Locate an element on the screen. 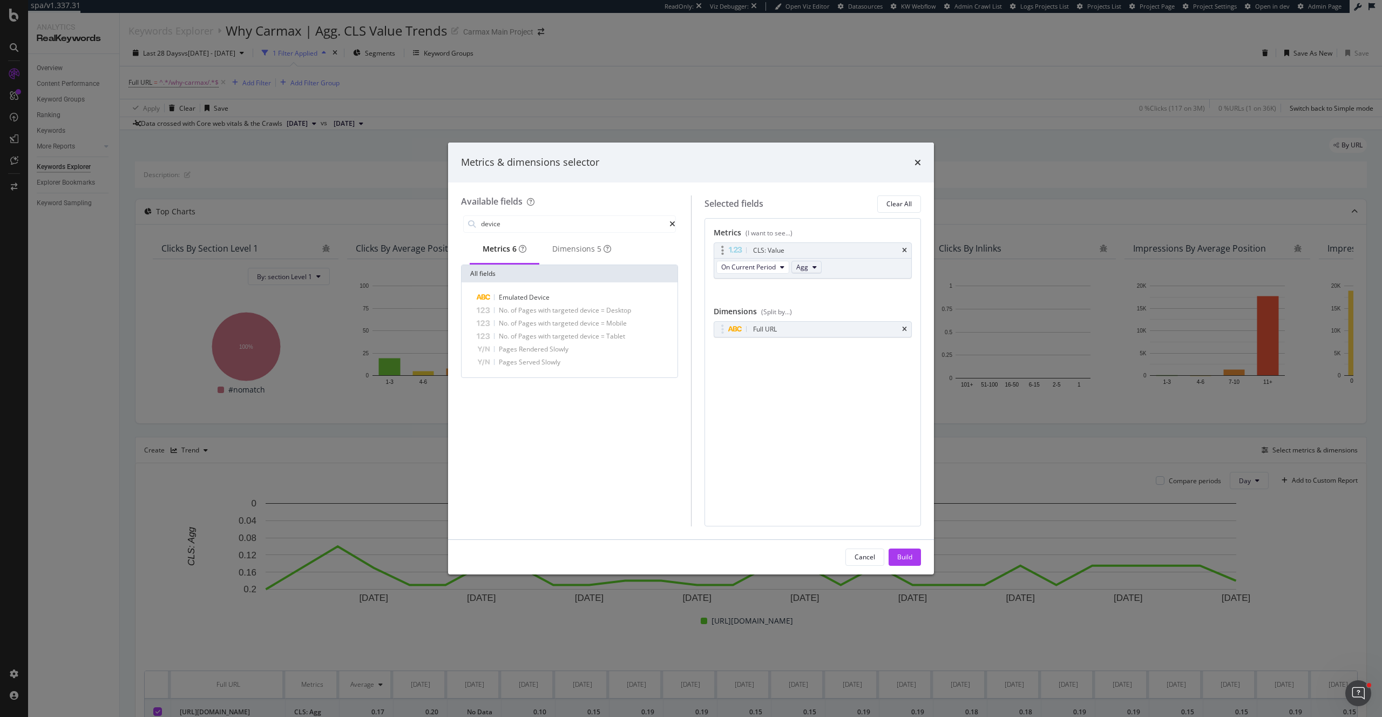  input: Search by field name is located at coordinates (574, 224).